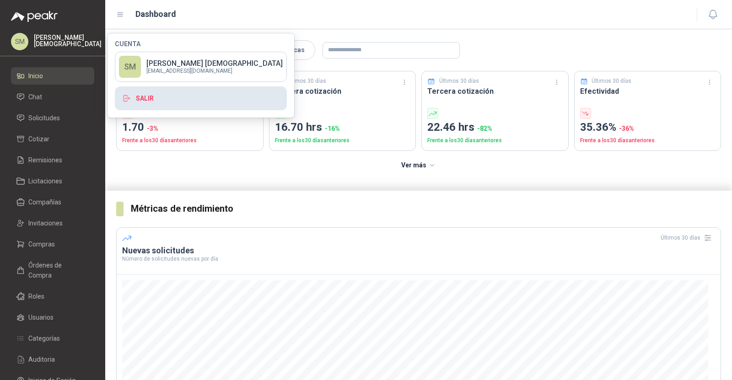  Describe the element at coordinates (53, 359) in the screenshot. I see `a: Auditoria` at that location.